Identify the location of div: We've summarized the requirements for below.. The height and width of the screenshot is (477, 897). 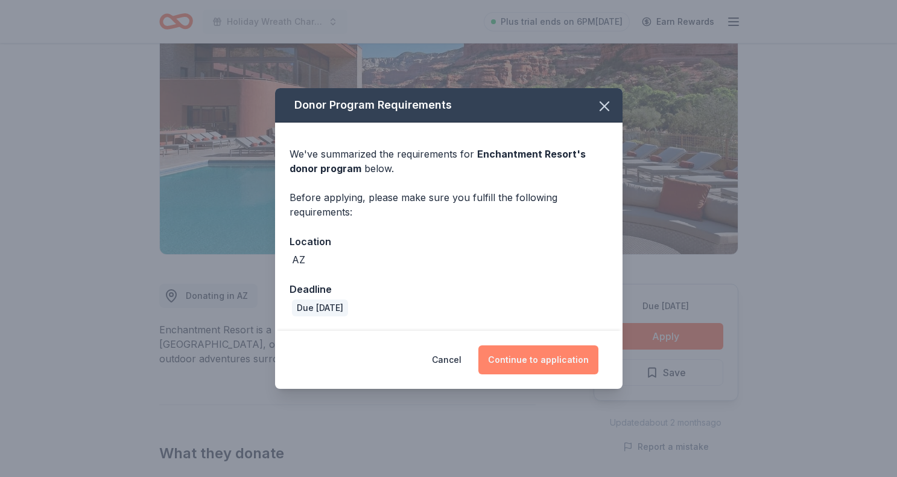
(449, 161).